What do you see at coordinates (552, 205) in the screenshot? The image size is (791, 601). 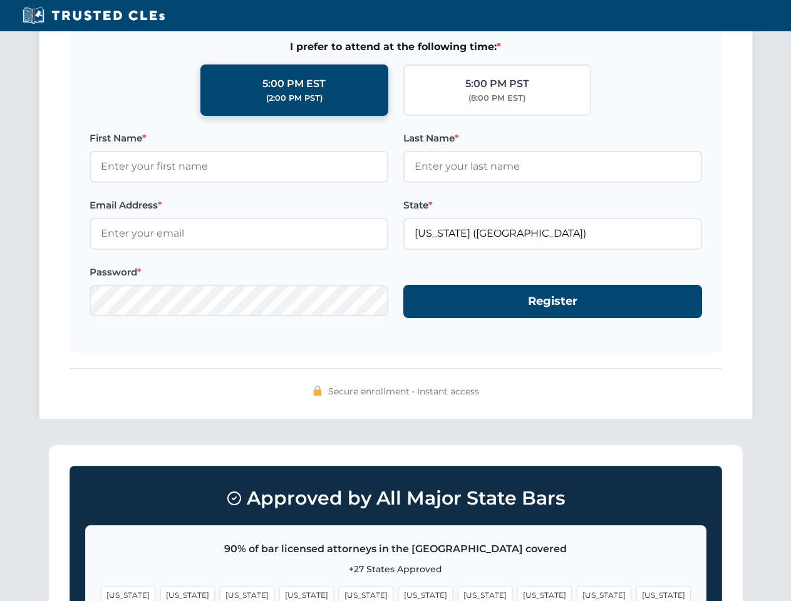 I see `label: State` at bounding box center [552, 205].